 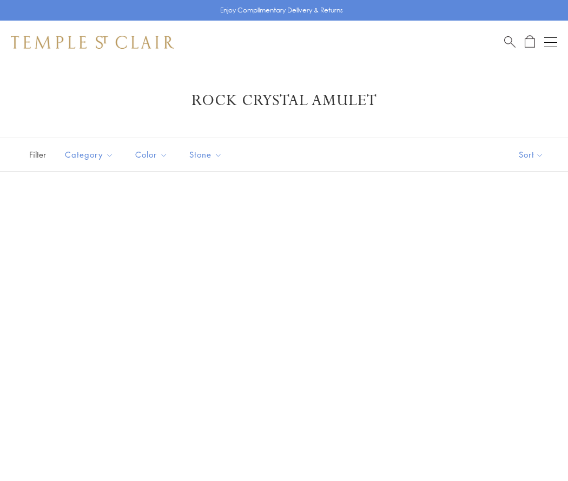 I want to click on button: Open navigation, so click(x=551, y=42).